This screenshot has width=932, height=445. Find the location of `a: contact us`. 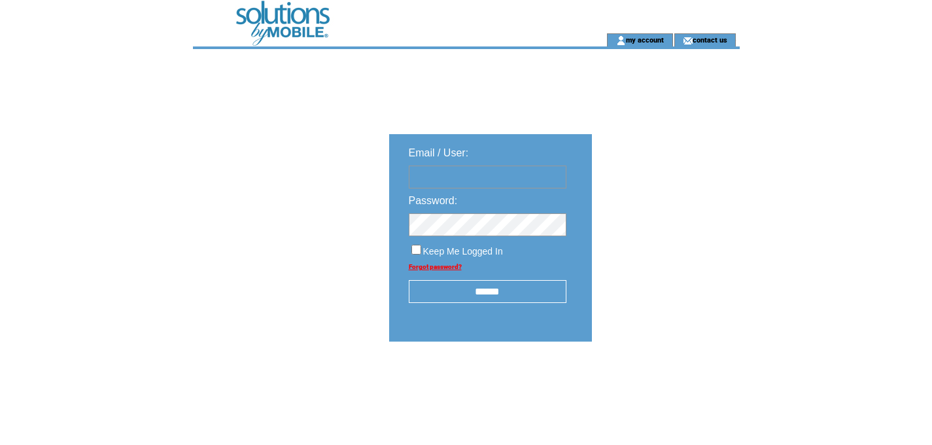

a: contact us is located at coordinates (710, 39).